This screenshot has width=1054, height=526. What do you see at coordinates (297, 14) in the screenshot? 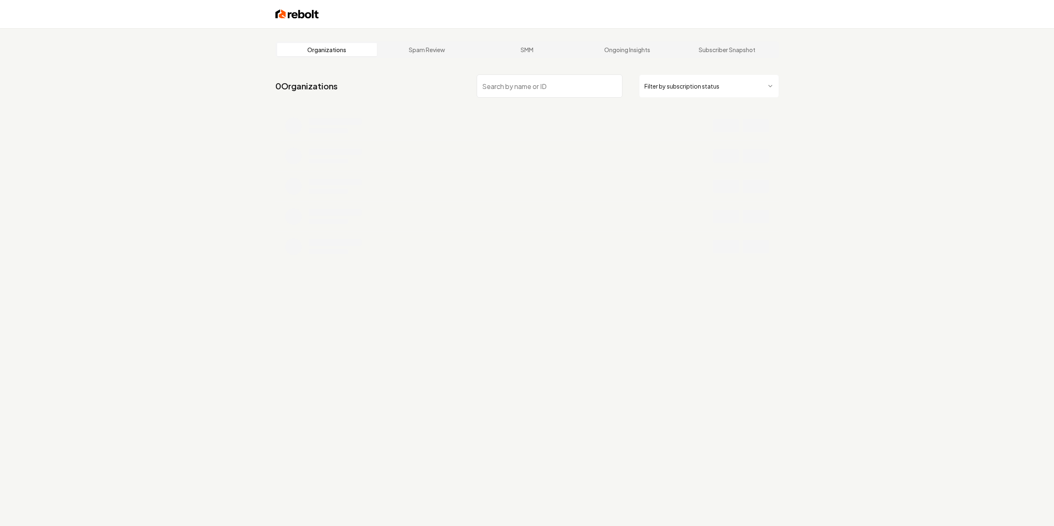
I see `img: Rebolt Logo` at bounding box center [297, 14].